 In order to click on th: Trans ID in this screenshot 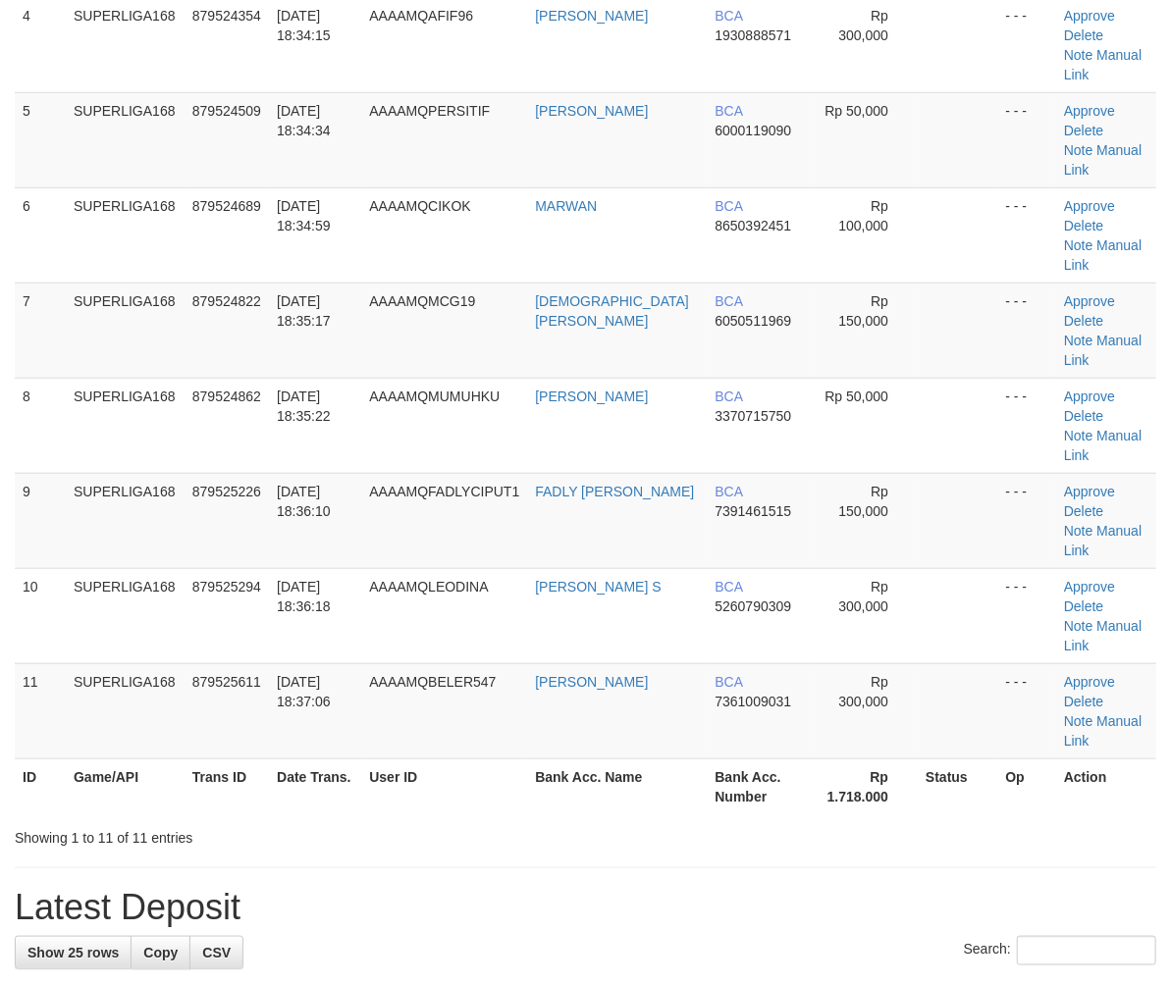, I will do `click(227, 786)`.